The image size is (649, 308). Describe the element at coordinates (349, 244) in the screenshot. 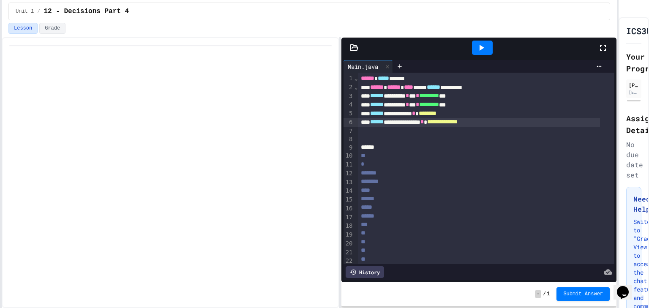

I see `div: 20` at that location.